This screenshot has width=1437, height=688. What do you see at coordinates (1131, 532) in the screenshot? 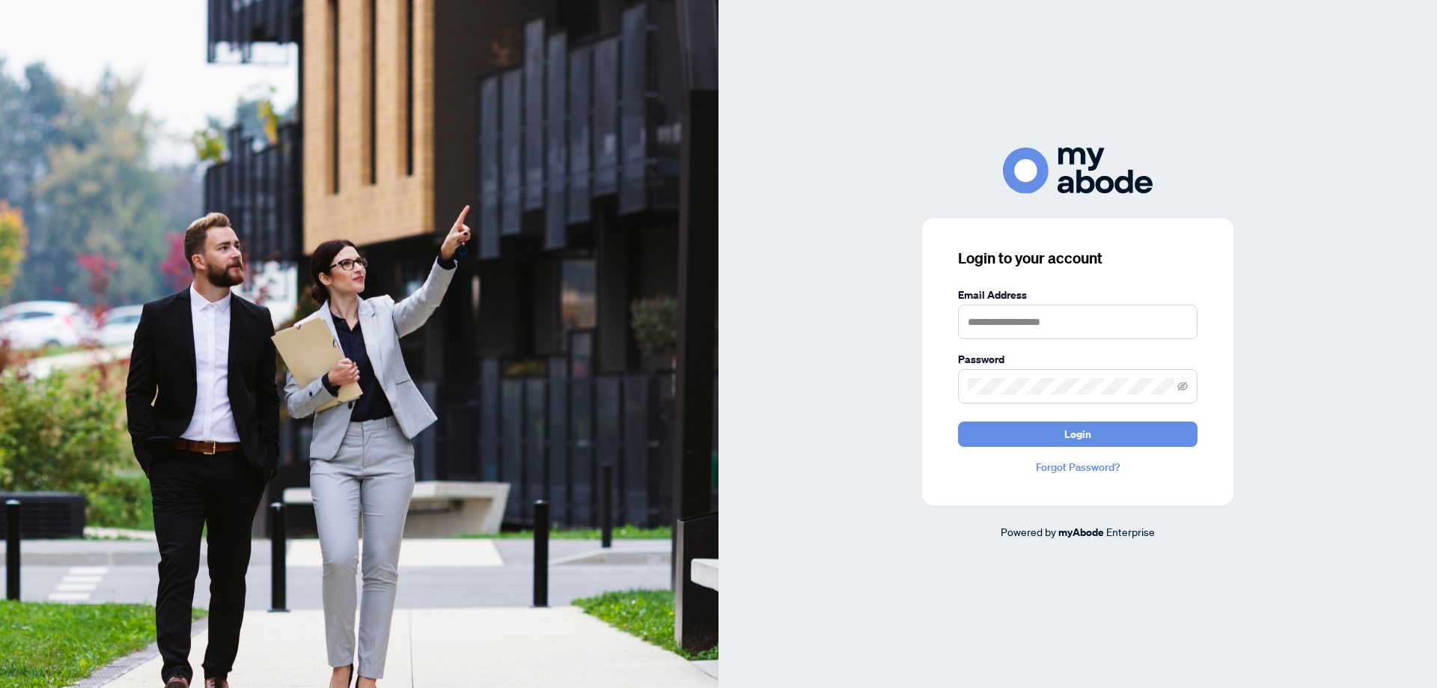
I see `span: Enterprise` at bounding box center [1131, 532].